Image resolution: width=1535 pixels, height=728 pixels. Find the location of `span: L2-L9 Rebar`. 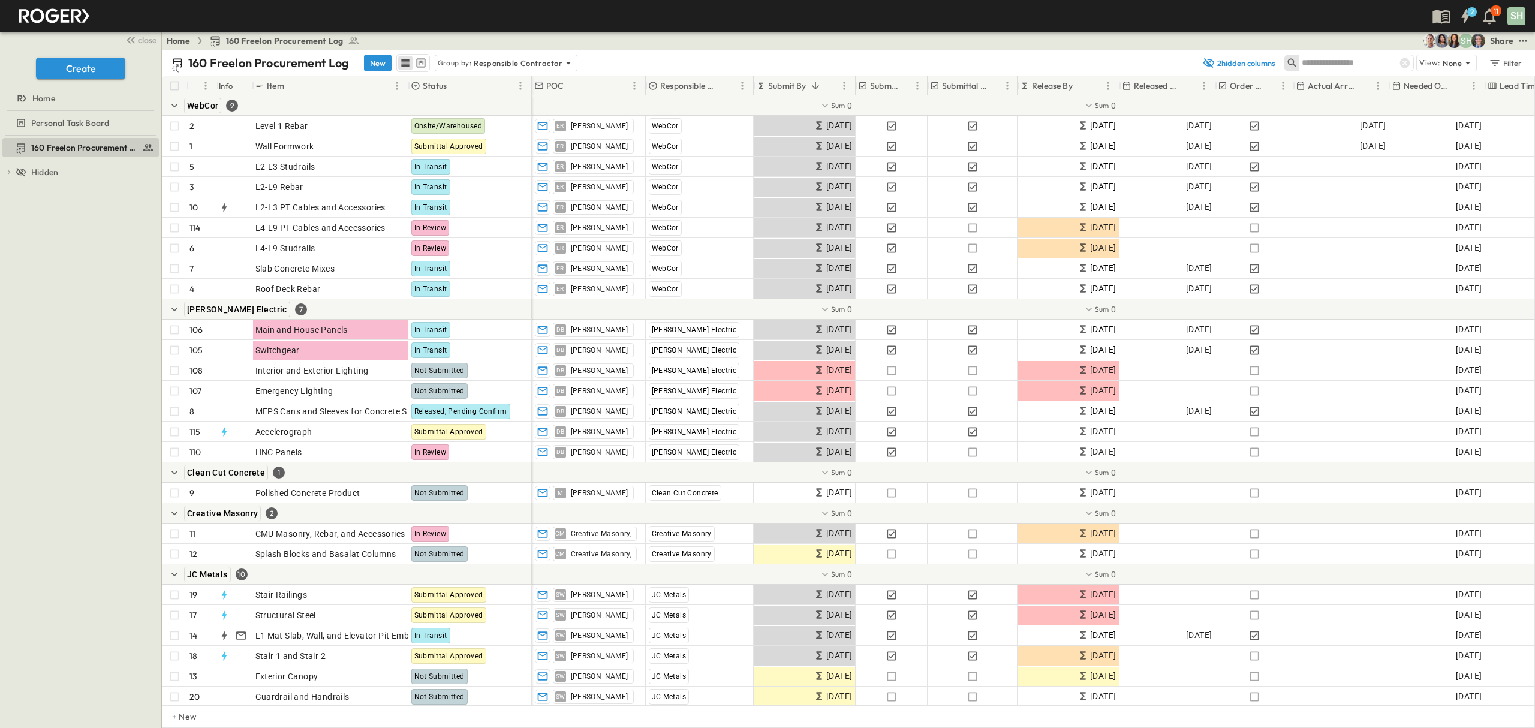

span: L2-L9 Rebar is located at coordinates (279, 187).